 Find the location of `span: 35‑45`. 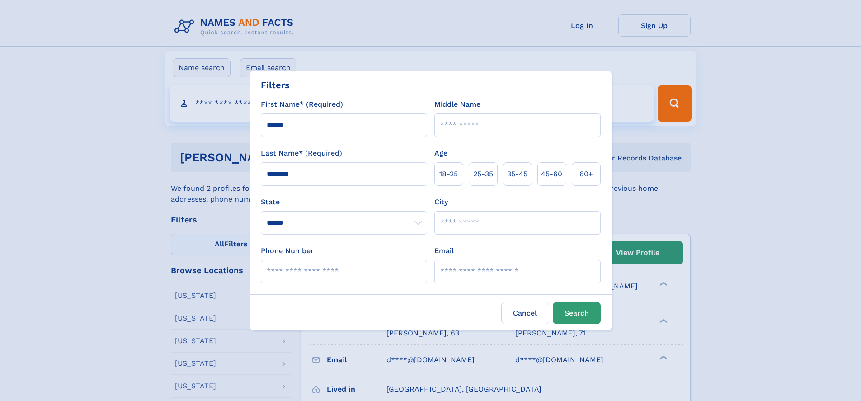

span: 35‑45 is located at coordinates (517, 174).